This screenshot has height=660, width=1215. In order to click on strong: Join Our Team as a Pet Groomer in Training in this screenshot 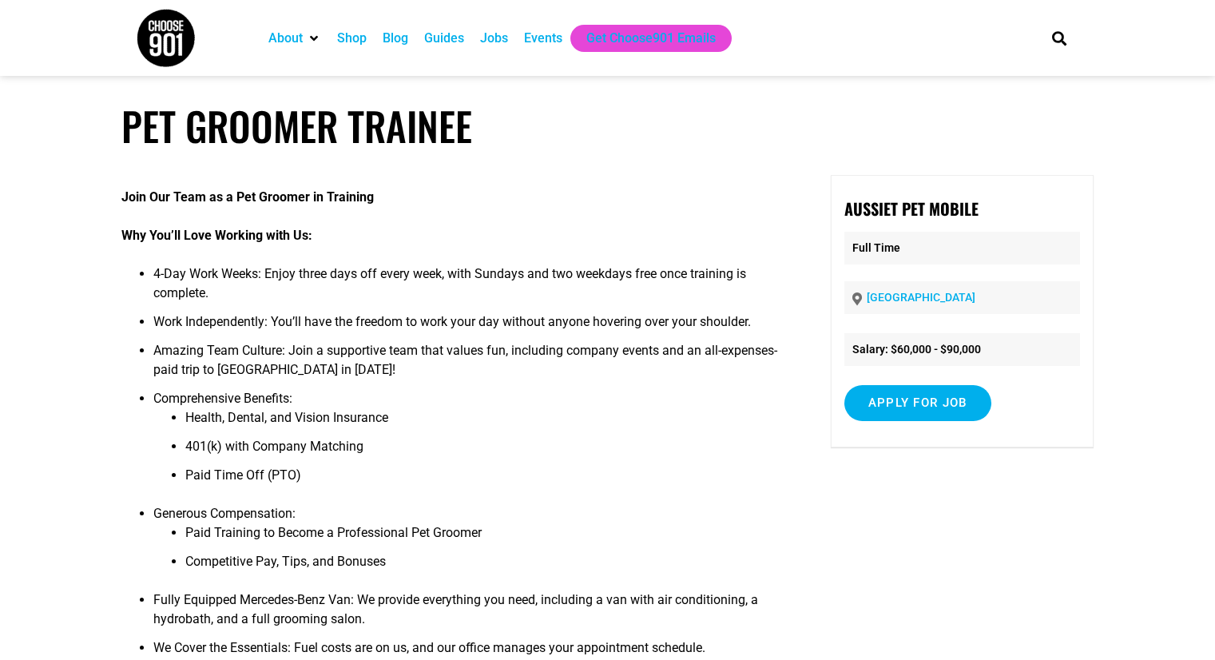, I will do `click(248, 197)`.